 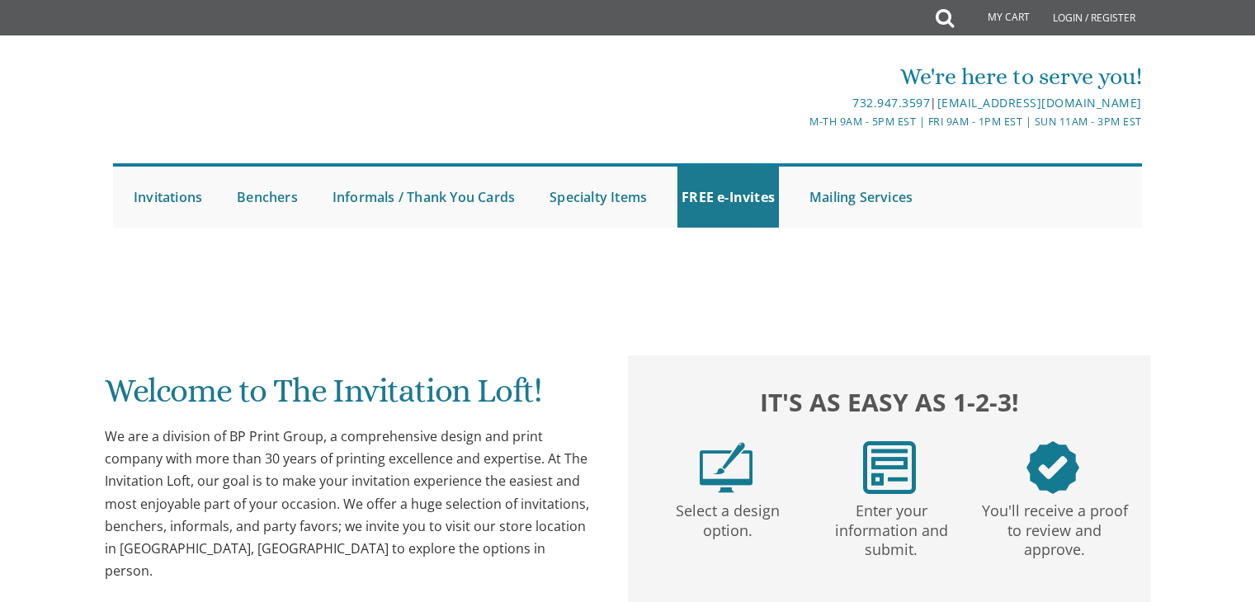 What do you see at coordinates (799, 77) in the screenshot?
I see `div: We're here to serve you!` at bounding box center [799, 77].